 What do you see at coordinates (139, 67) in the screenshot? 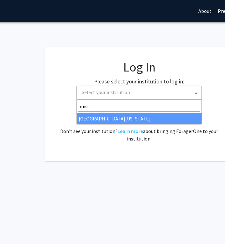
I see `h1: Log In` at bounding box center [139, 67].